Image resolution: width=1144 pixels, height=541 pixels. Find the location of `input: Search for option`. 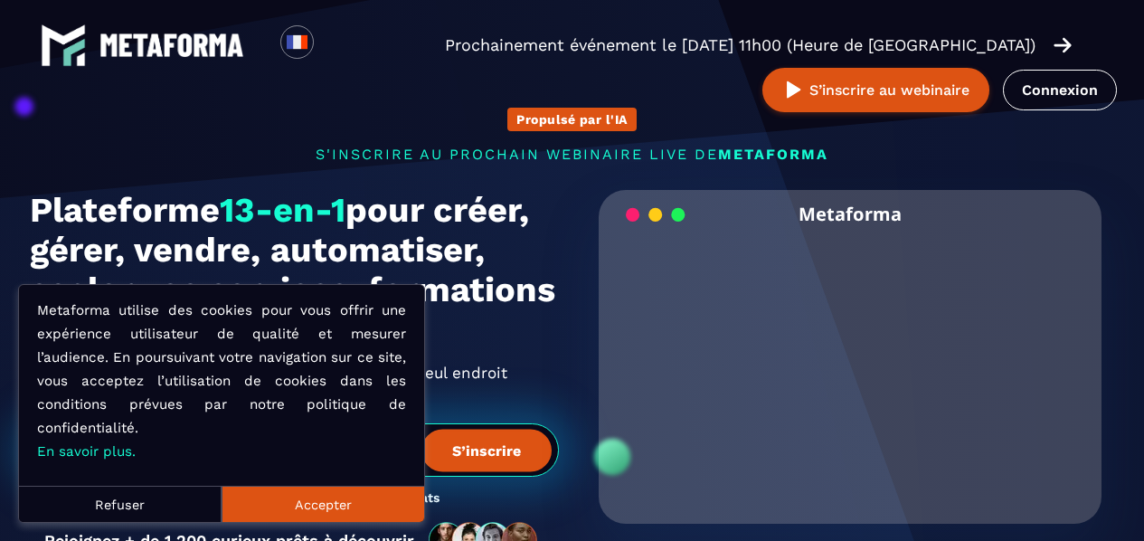

input: Search for option is located at coordinates (335, 45).